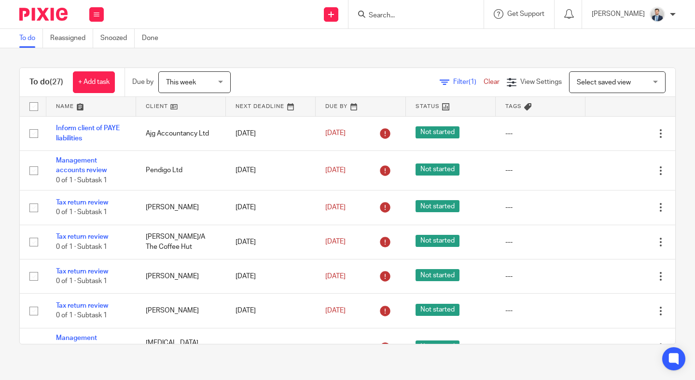  Describe the element at coordinates (88, 133) in the screenshot. I see `a: Inform client of PAYE liabilities` at that location.